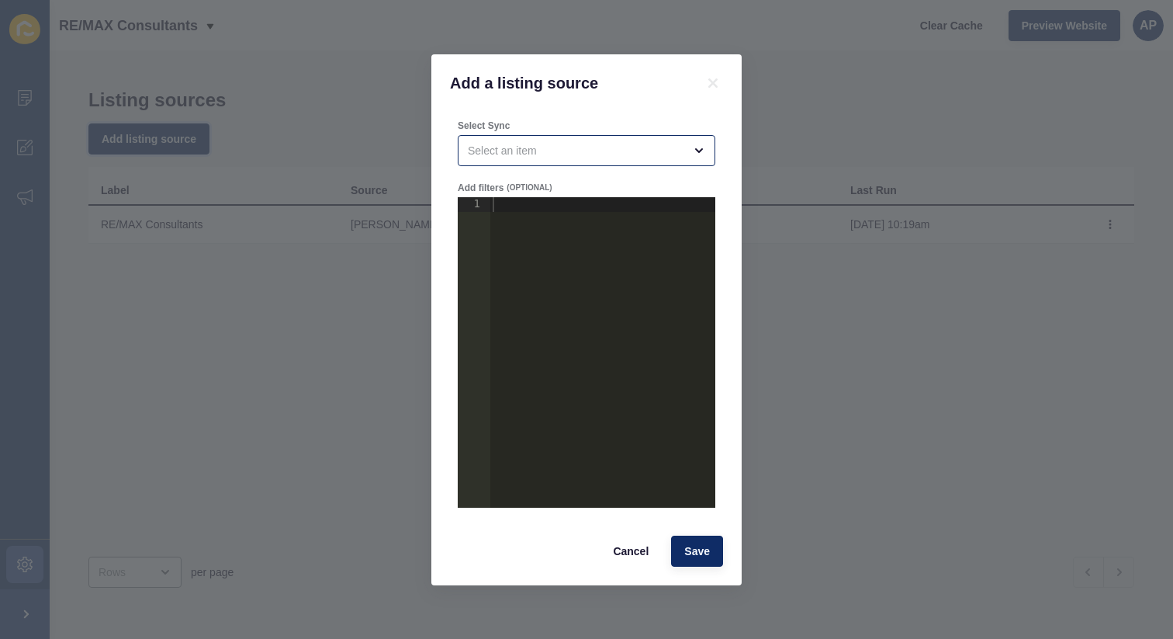 This screenshot has width=1173, height=639. What do you see at coordinates (480, 188) in the screenshot?
I see `label: Add filters` at bounding box center [480, 188].